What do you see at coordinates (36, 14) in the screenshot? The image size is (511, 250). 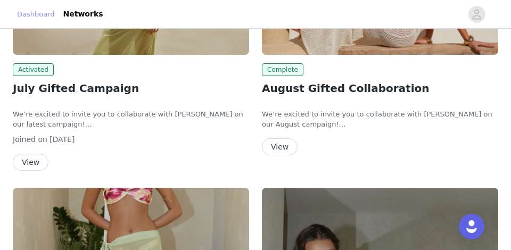 I see `a: Dashboard` at bounding box center [36, 14].